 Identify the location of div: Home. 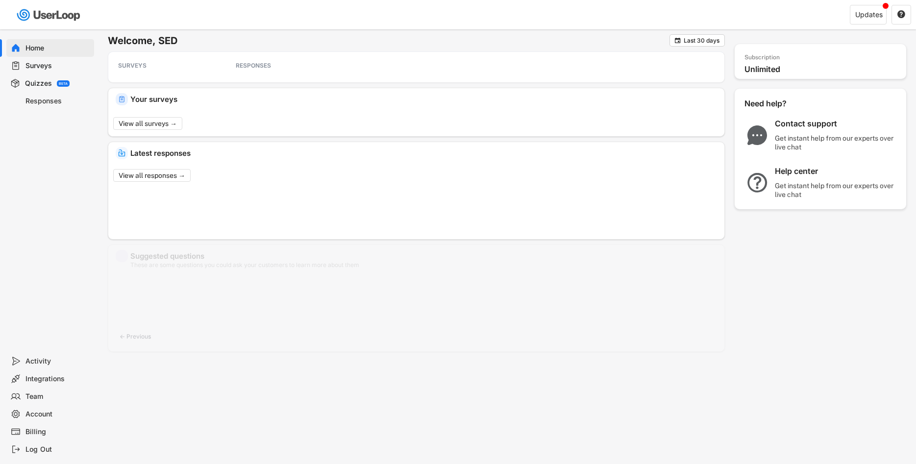
(58, 48).